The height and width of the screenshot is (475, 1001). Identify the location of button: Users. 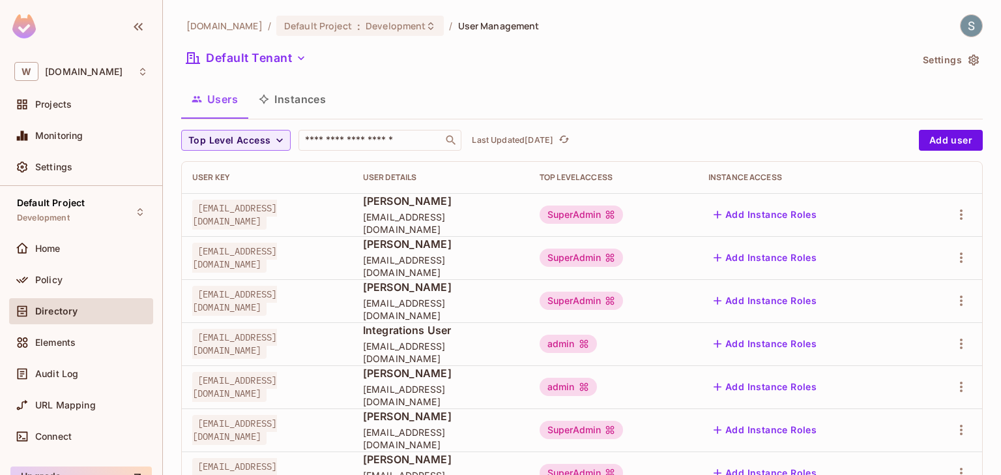
(214, 99).